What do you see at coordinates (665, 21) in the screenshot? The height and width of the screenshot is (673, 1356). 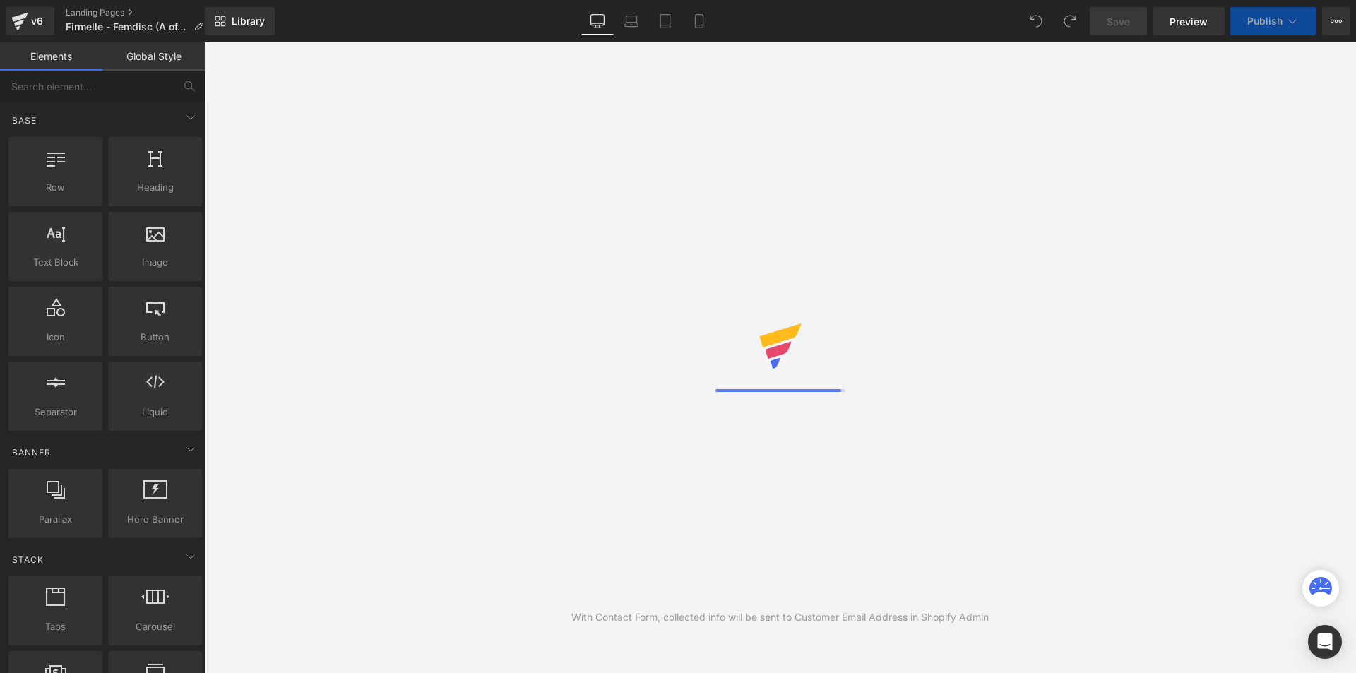 I see `a: Tablet` at bounding box center [665, 21].